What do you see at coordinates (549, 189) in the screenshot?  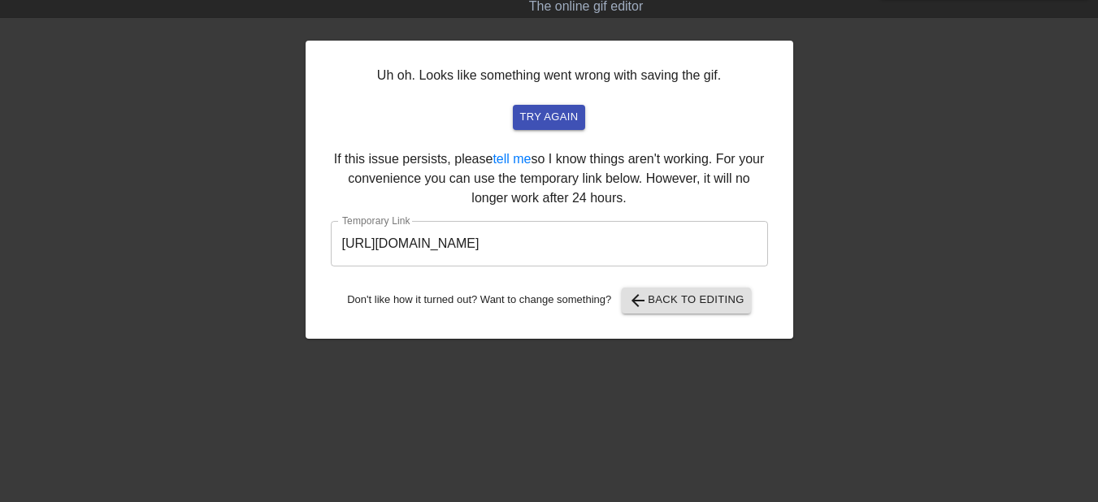 I see `div: Uh oh. Looks like something went wrong with saving the gif. If this issue persists, please so I k...` at bounding box center [549, 189].